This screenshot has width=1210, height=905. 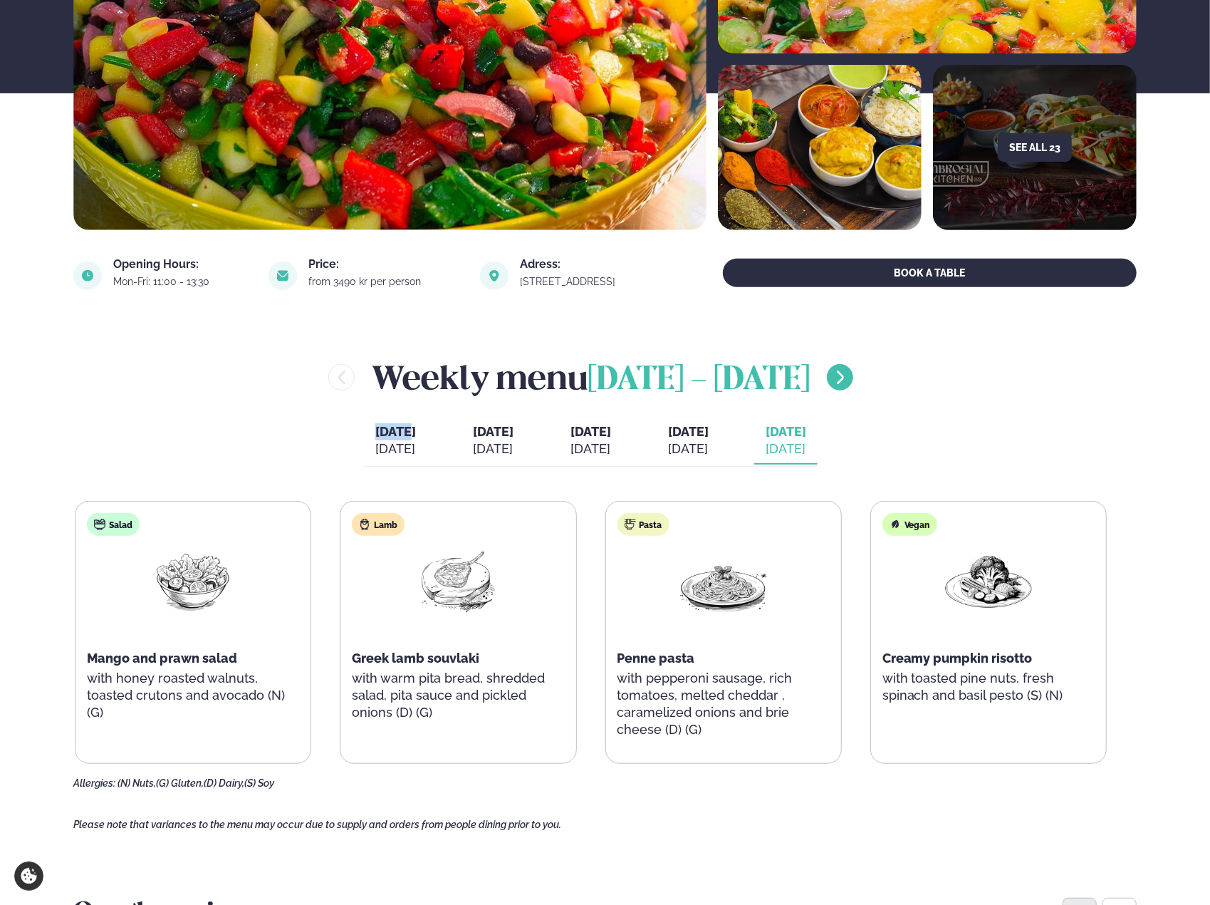 What do you see at coordinates (341, 377) in the screenshot?
I see `button: menu-btn-left` at bounding box center [341, 377].